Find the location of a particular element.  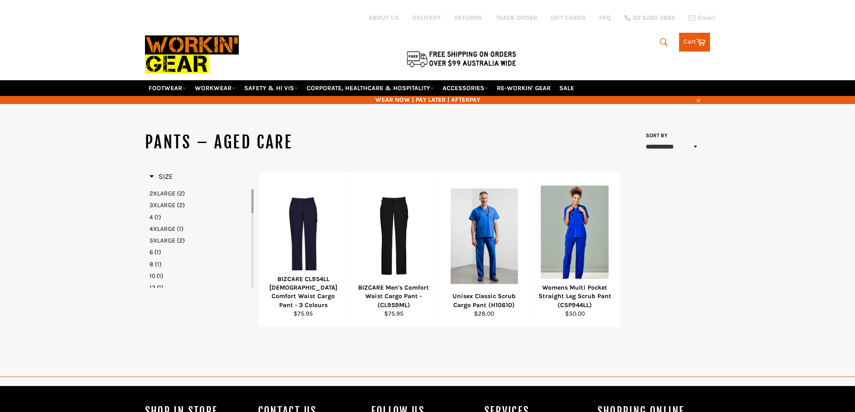

span: WEAR NOW | PAY LATER | AFTERPAY is located at coordinates (428, 100).